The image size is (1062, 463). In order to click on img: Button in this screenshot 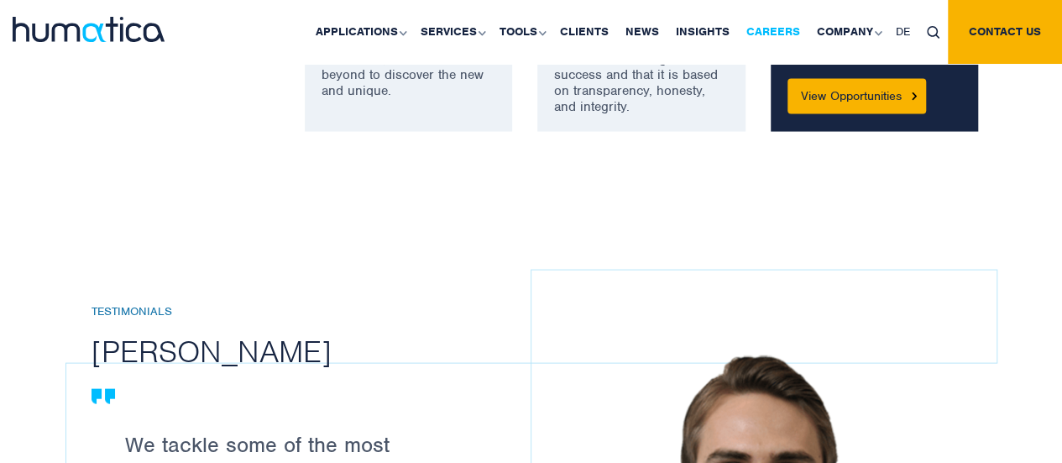, I will do `click(914, 96)`.